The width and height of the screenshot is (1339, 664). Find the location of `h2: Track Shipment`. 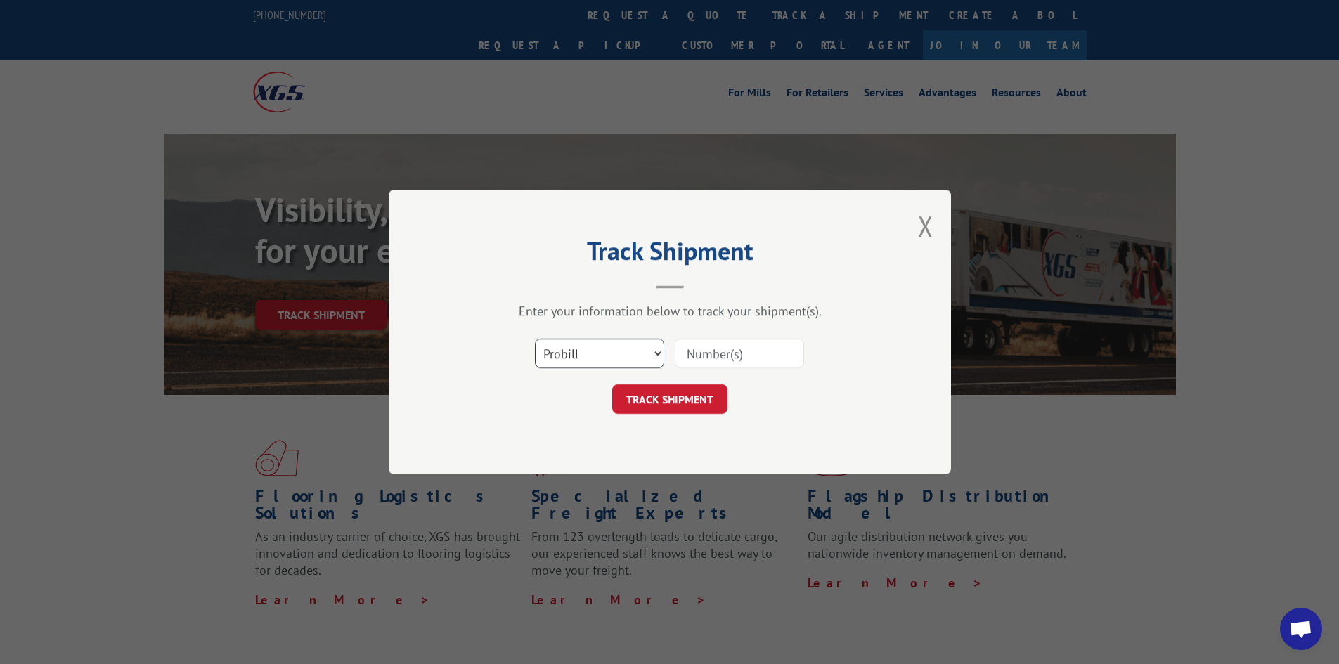

h2: Track Shipment is located at coordinates (670, 254).